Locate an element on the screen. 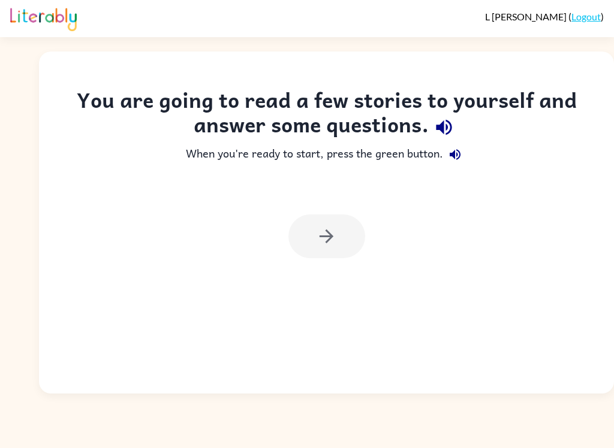 This screenshot has height=448, width=614. div: You are going to read a few stories to yourself and answer some questions. is located at coordinates (326, 115).